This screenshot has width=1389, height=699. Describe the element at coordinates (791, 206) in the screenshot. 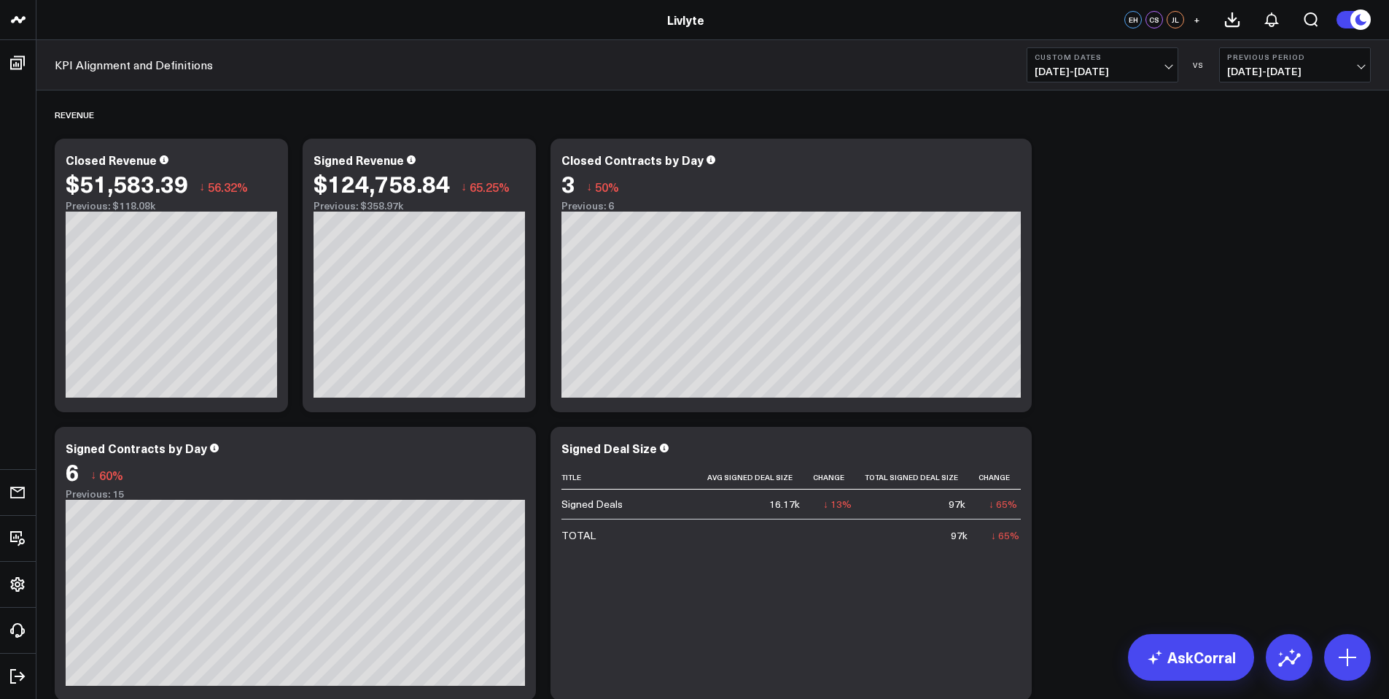

I see `div: Previous: 6` at that location.